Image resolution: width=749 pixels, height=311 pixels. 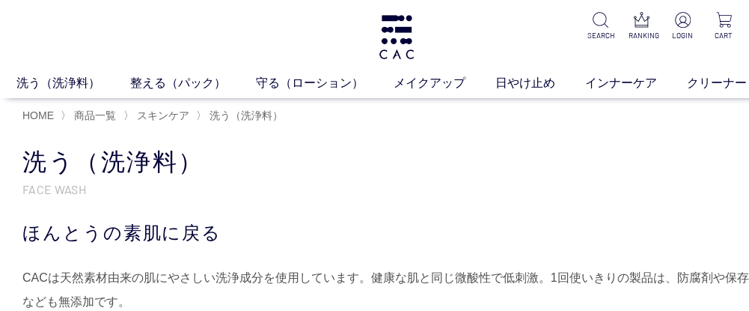 What do you see at coordinates (600, 35) in the screenshot?
I see `p: SEARCH` at bounding box center [600, 35].